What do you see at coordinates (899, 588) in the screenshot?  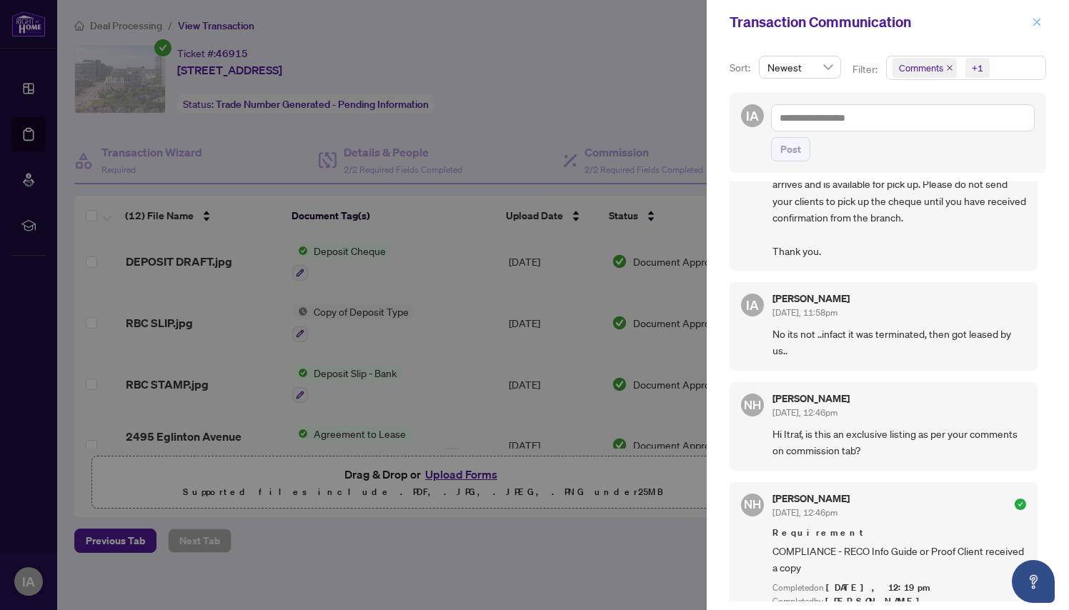 I see `div: Completed on` at bounding box center [899, 588].